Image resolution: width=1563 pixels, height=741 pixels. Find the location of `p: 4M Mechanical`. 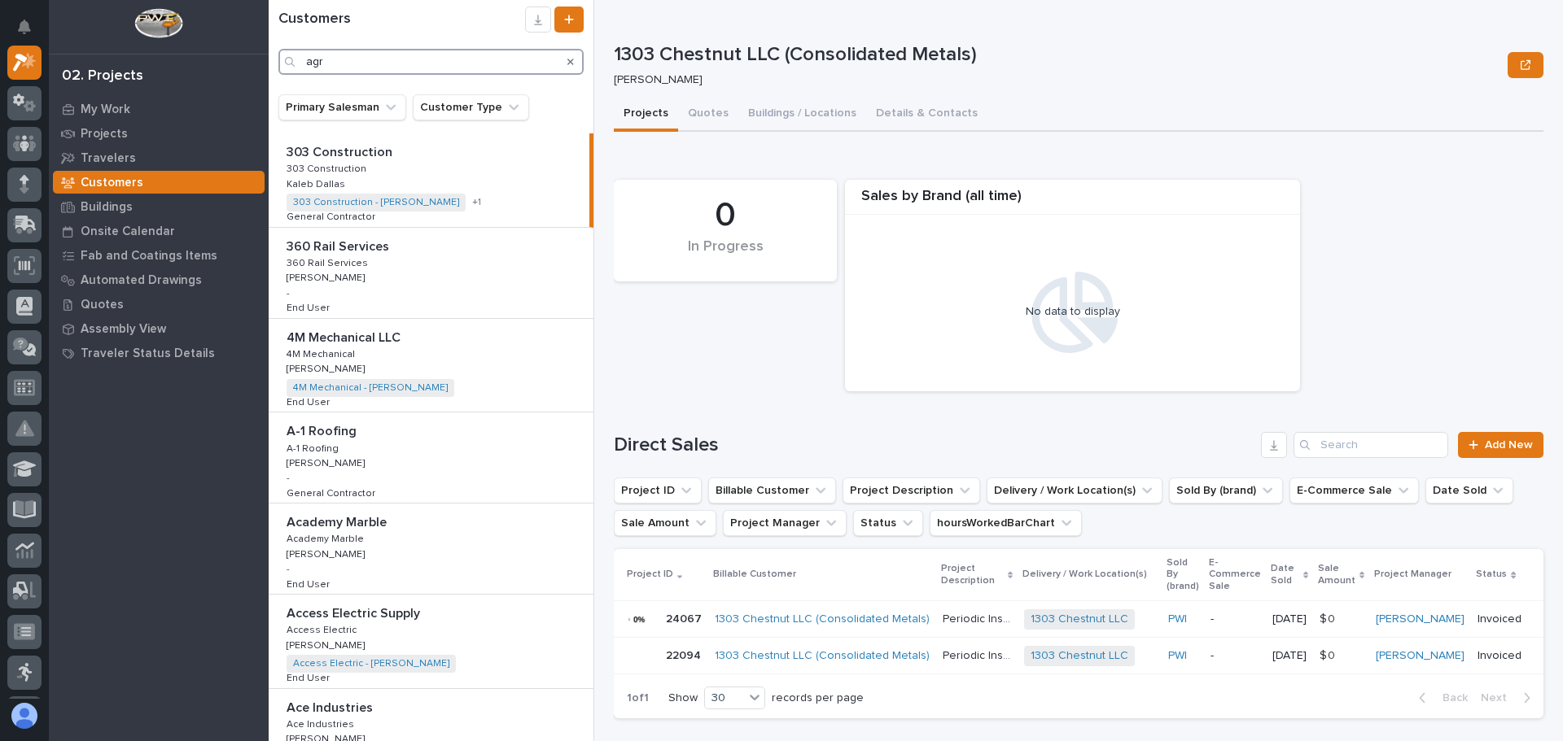

p: 4M Mechanical is located at coordinates (322, 353).